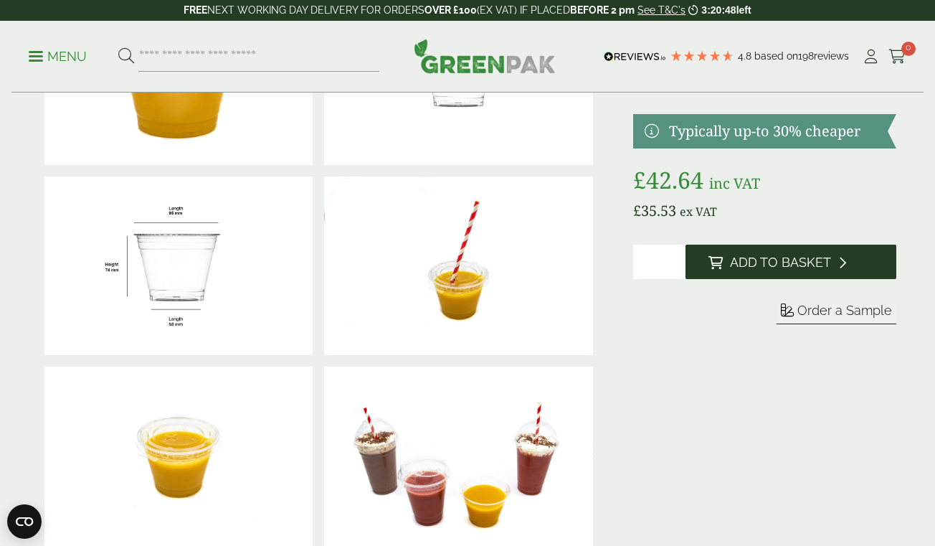 This screenshot has width=935, height=546. What do you see at coordinates (897, 57) in the screenshot?
I see `i: Cart` at bounding box center [897, 57].